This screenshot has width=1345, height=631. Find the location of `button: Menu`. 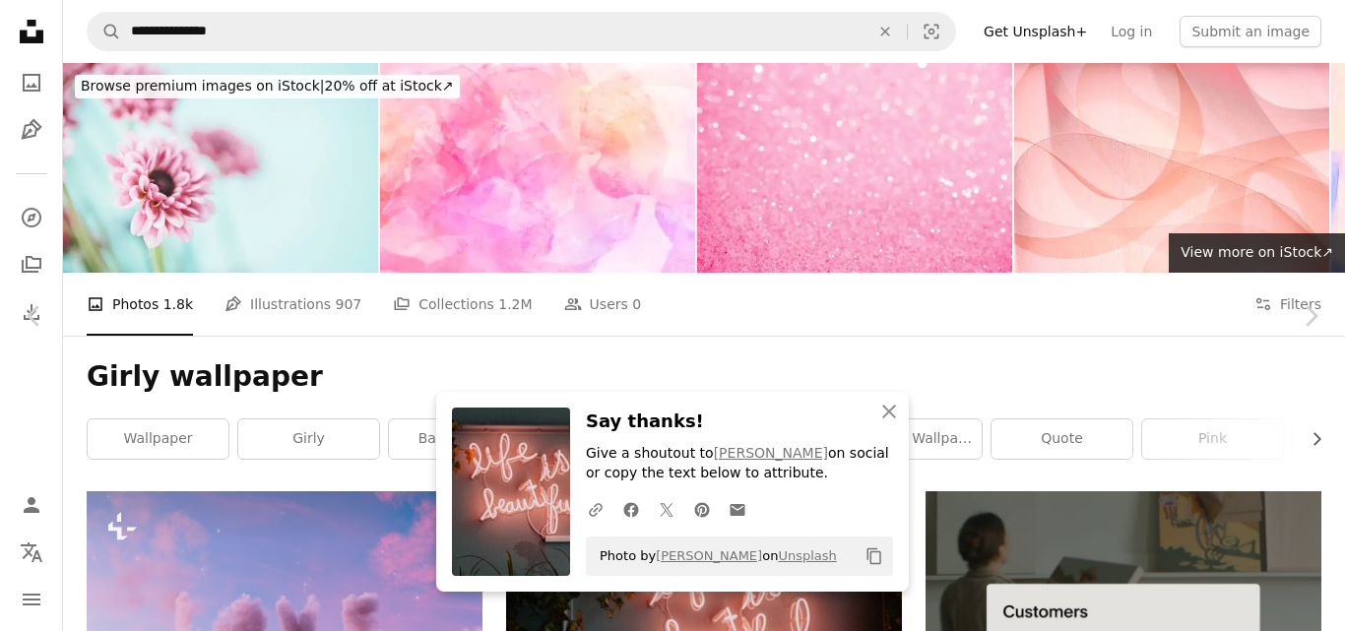

button: Menu is located at coordinates (32, 599).